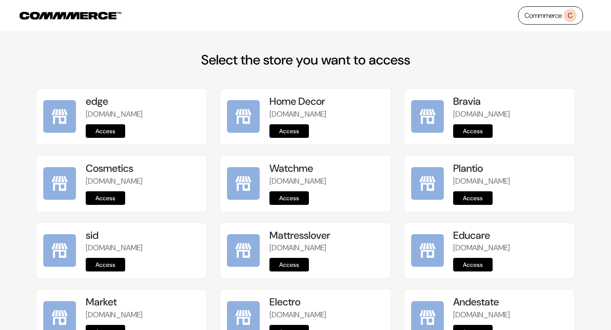 This screenshot has width=611, height=330. What do you see at coordinates (510, 235) in the screenshot?
I see `h5: Educare` at bounding box center [510, 235].